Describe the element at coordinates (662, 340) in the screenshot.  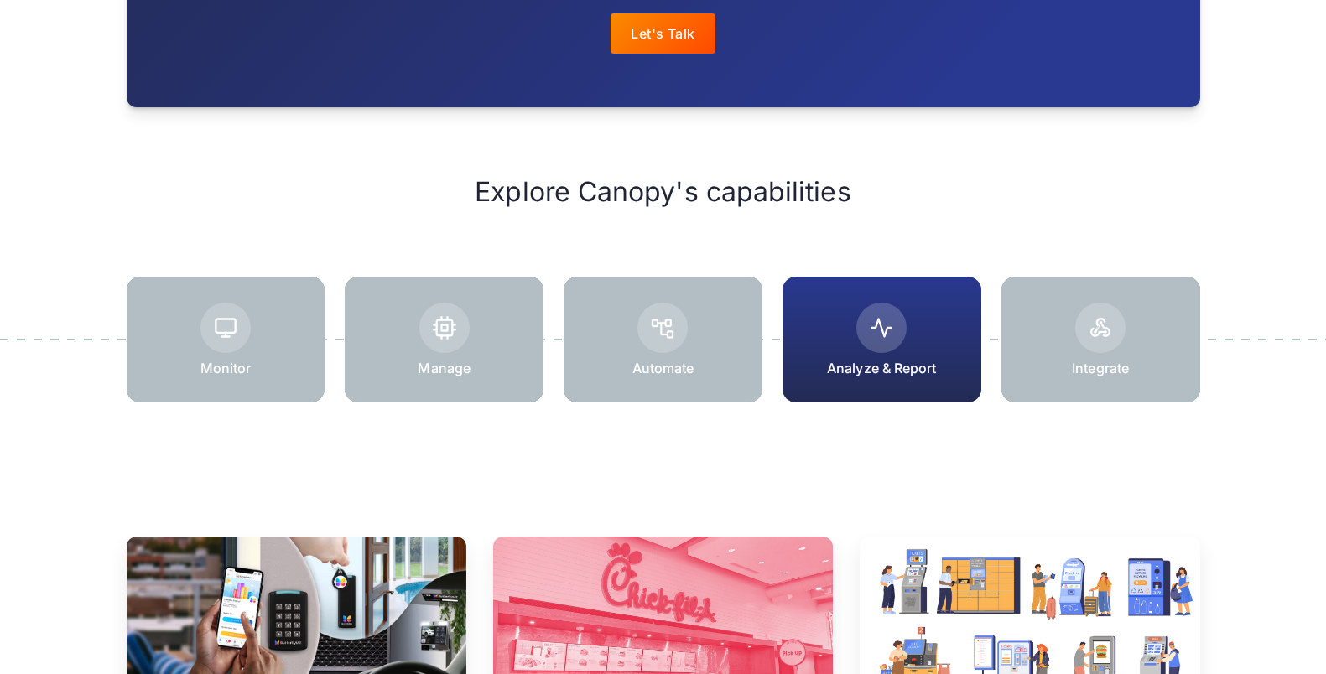
I see `a: Automate` at that location.